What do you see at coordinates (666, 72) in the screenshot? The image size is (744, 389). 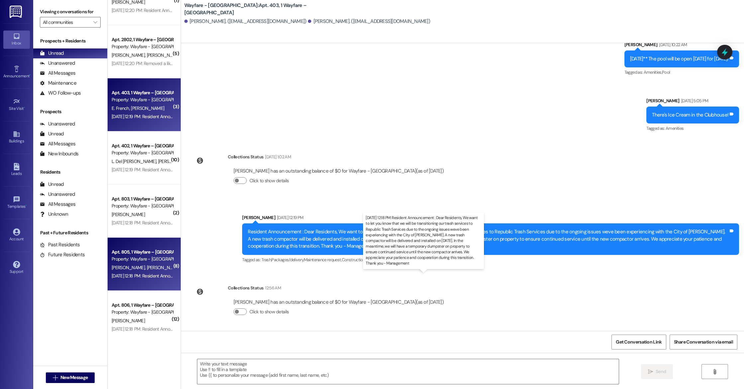 I see `span: Pool` at bounding box center [666, 72].